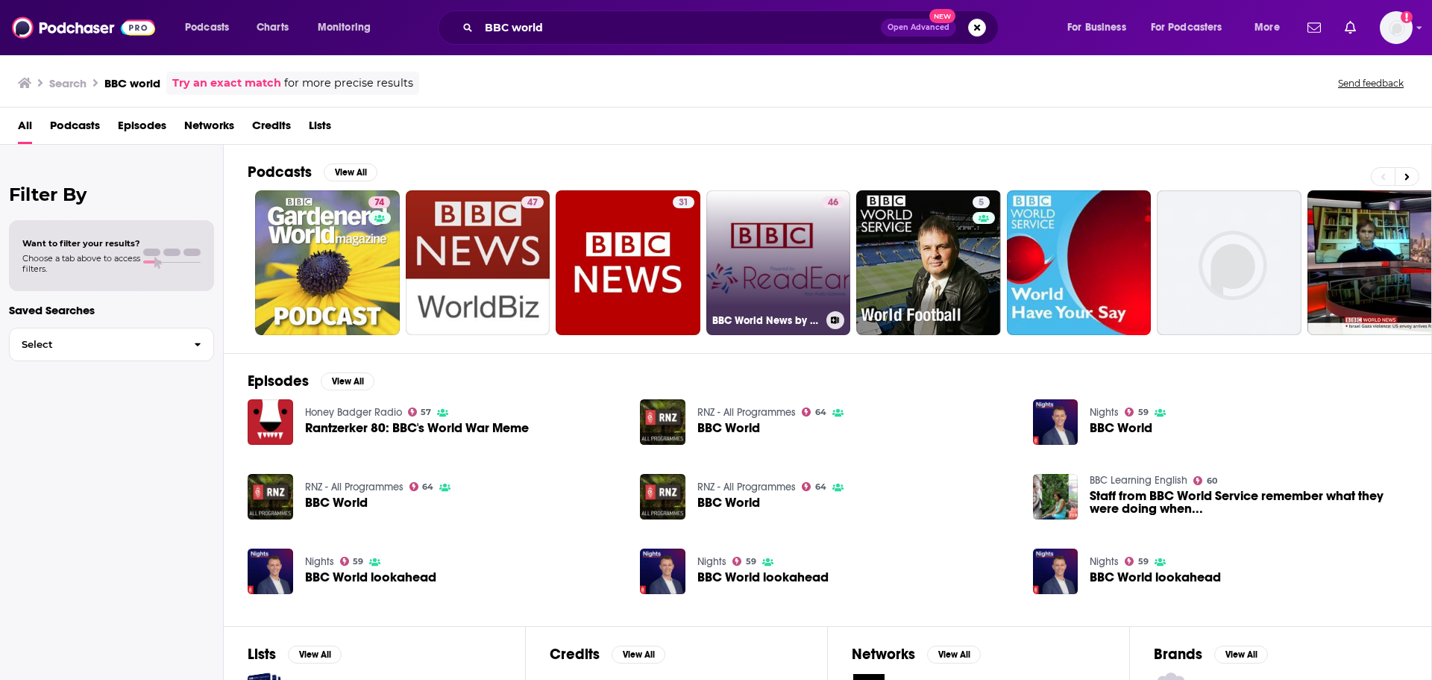 This screenshot has width=1432, height=680. What do you see at coordinates (1407, 17) in the screenshot?
I see `svg: Add a profile image` at bounding box center [1407, 17].